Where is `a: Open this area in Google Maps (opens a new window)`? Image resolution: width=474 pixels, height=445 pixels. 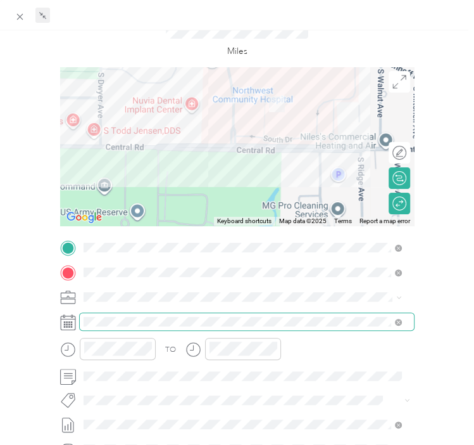 a: Open this area in Google Maps (opens a new window) is located at coordinates (84, 217).